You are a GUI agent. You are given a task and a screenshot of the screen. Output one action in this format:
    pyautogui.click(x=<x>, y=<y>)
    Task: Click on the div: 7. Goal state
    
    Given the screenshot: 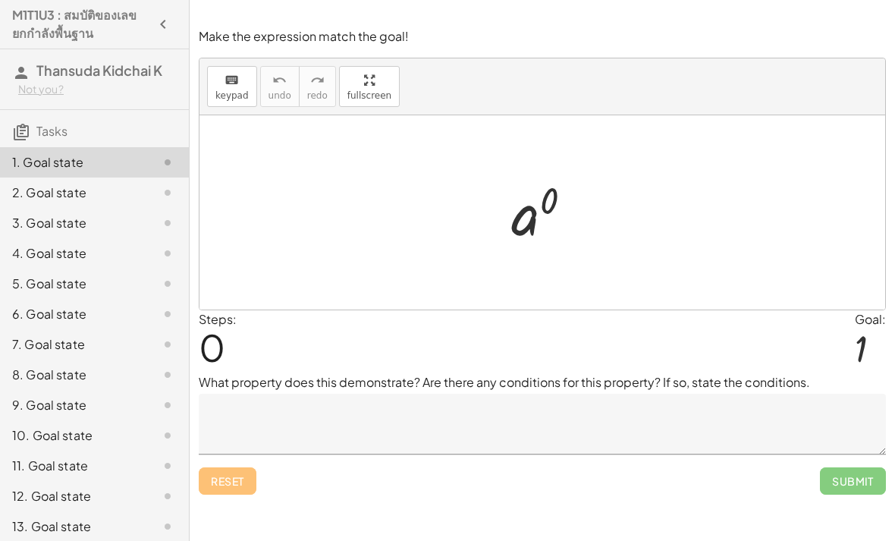 What is the action you would take?
    pyautogui.click(x=73, y=344)
    